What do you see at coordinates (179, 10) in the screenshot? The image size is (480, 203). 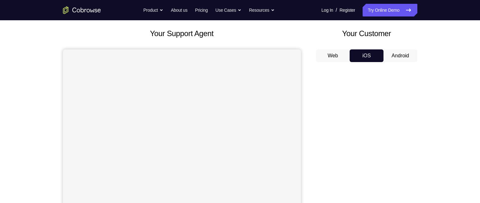 I see `a: About us` at bounding box center [179, 10].